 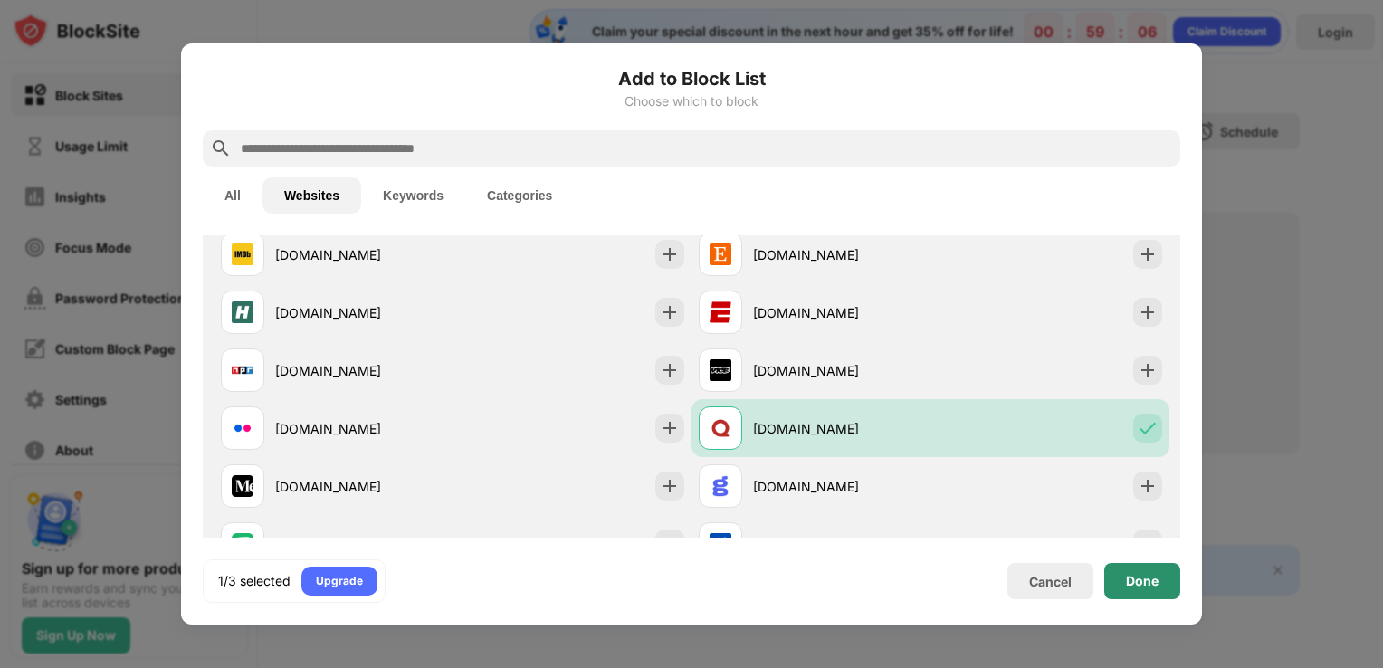 I want to click on button: Categories, so click(x=520, y=196).